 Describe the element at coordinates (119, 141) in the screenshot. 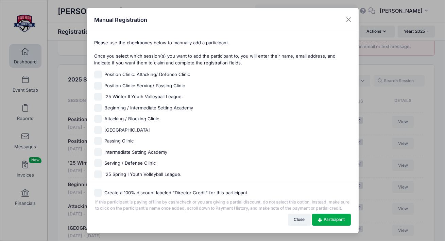

I see `span: Passing Clinic` at that location.